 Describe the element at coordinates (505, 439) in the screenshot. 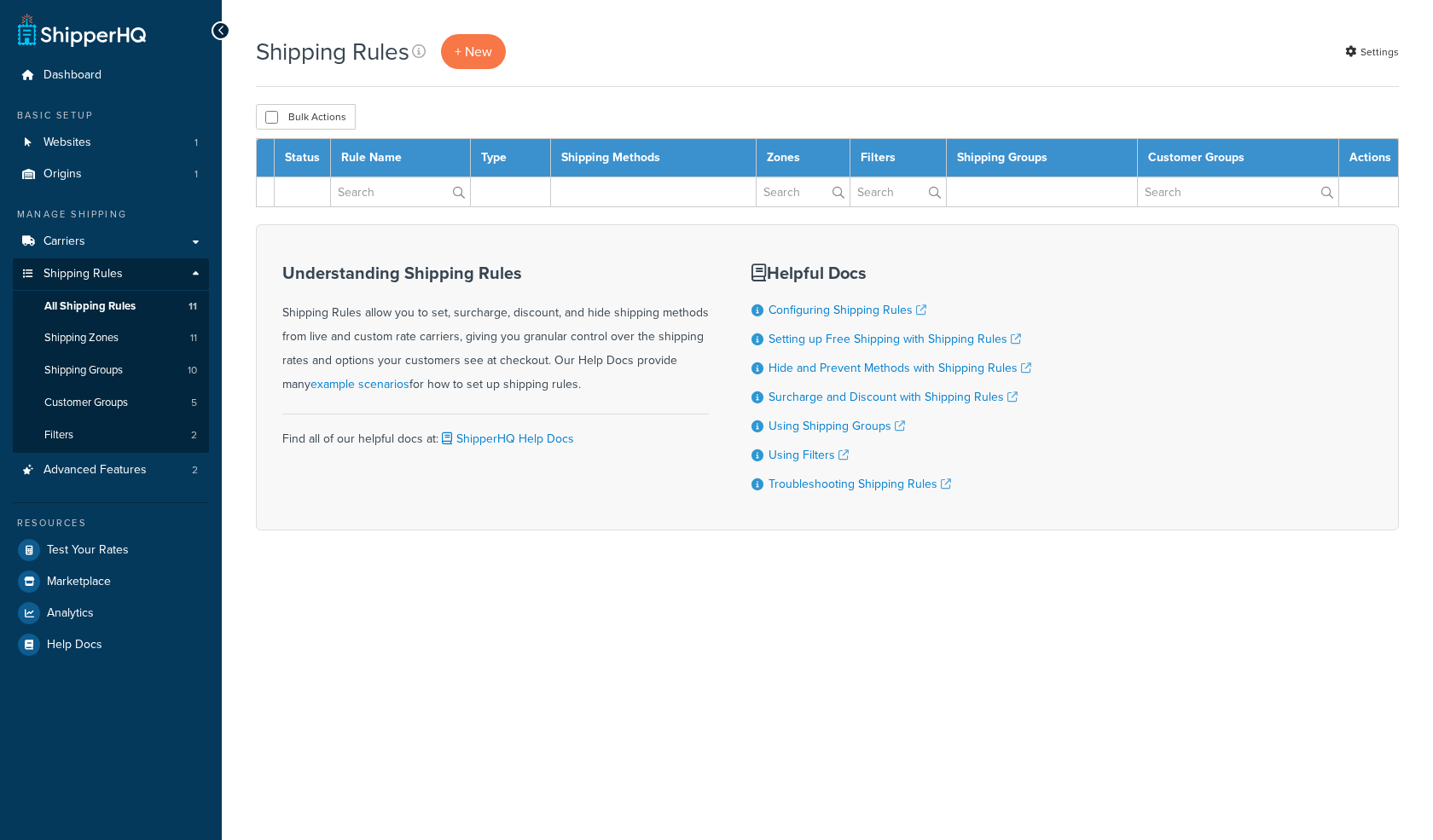

I see `a: ShipperHQ Help Docs` at that location.